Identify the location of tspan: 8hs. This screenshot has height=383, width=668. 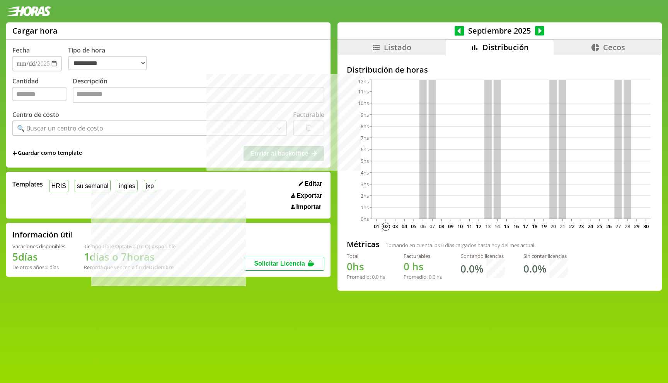
(365, 126).